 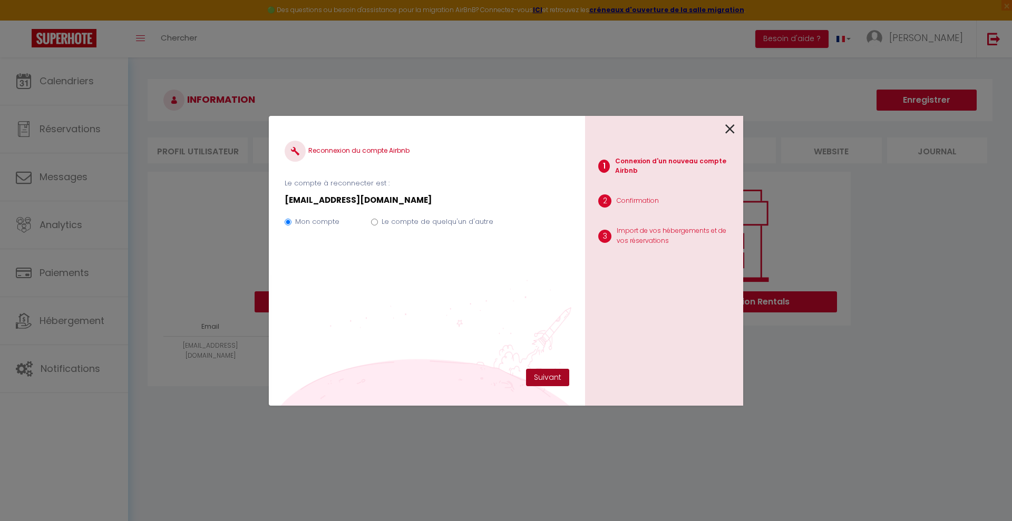 What do you see at coordinates (427, 151) in the screenshot?
I see `h4: Reconnexion du compte Airbnb` at bounding box center [427, 151].